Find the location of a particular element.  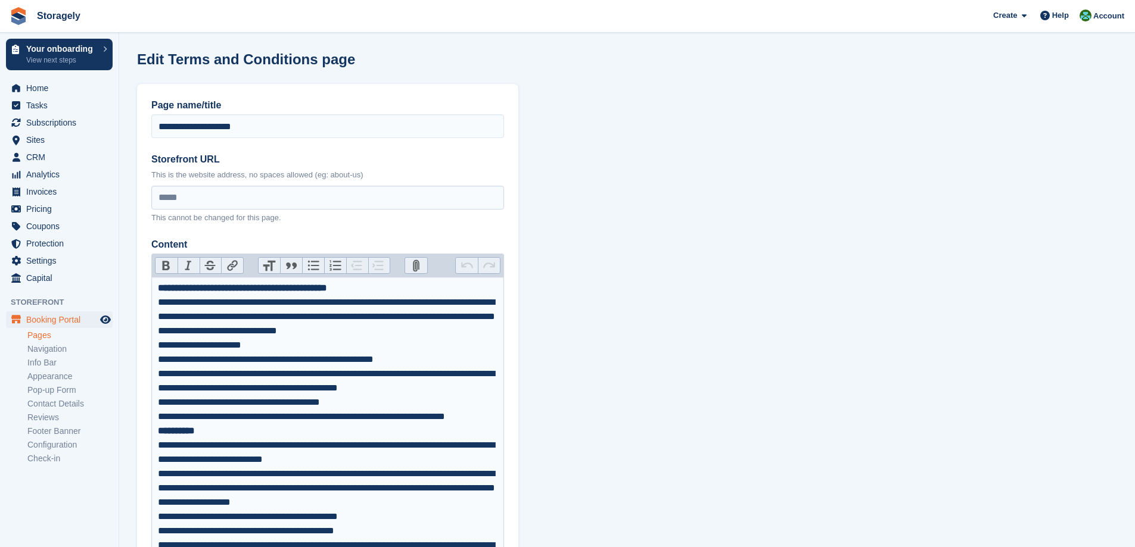

a: Appearance is located at coordinates (70, 377).